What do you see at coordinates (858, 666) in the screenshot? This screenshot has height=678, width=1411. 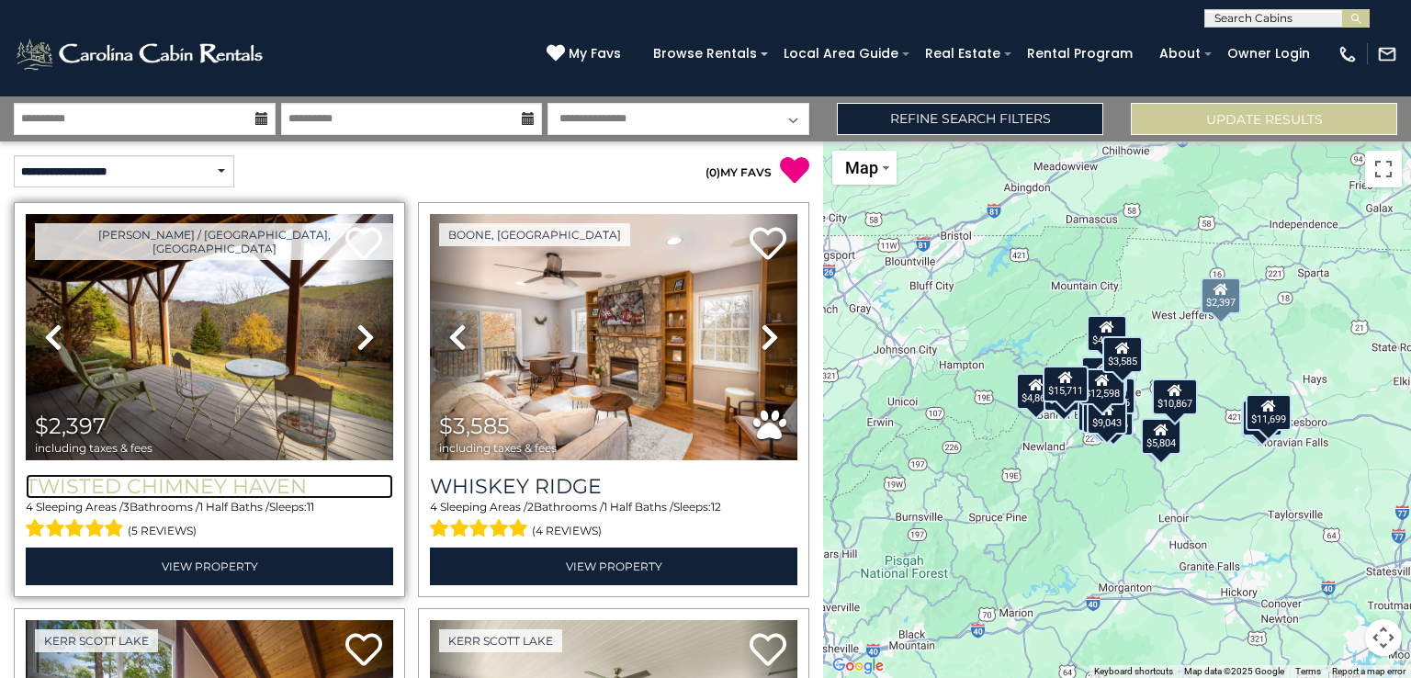 I see `a: Open this area in Google Maps (opens a new window)` at bounding box center [858, 666].